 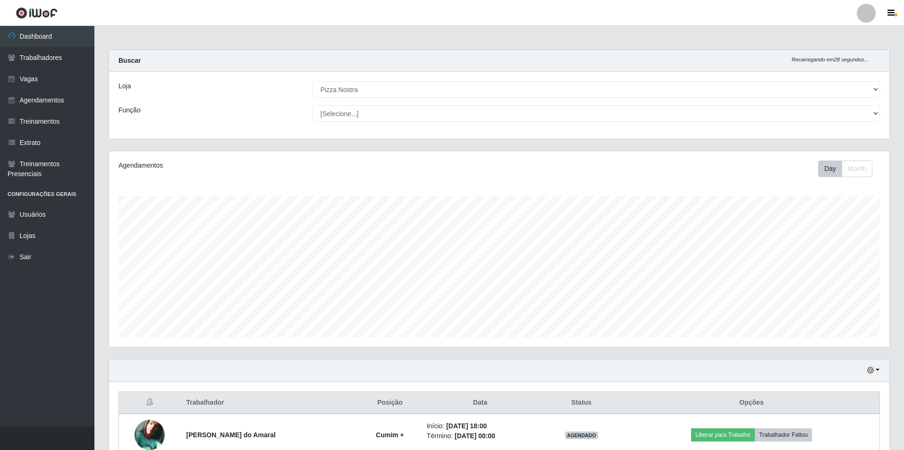 What do you see at coordinates (270, 403) in the screenshot?
I see `th: Trabalhador` at bounding box center [270, 403].